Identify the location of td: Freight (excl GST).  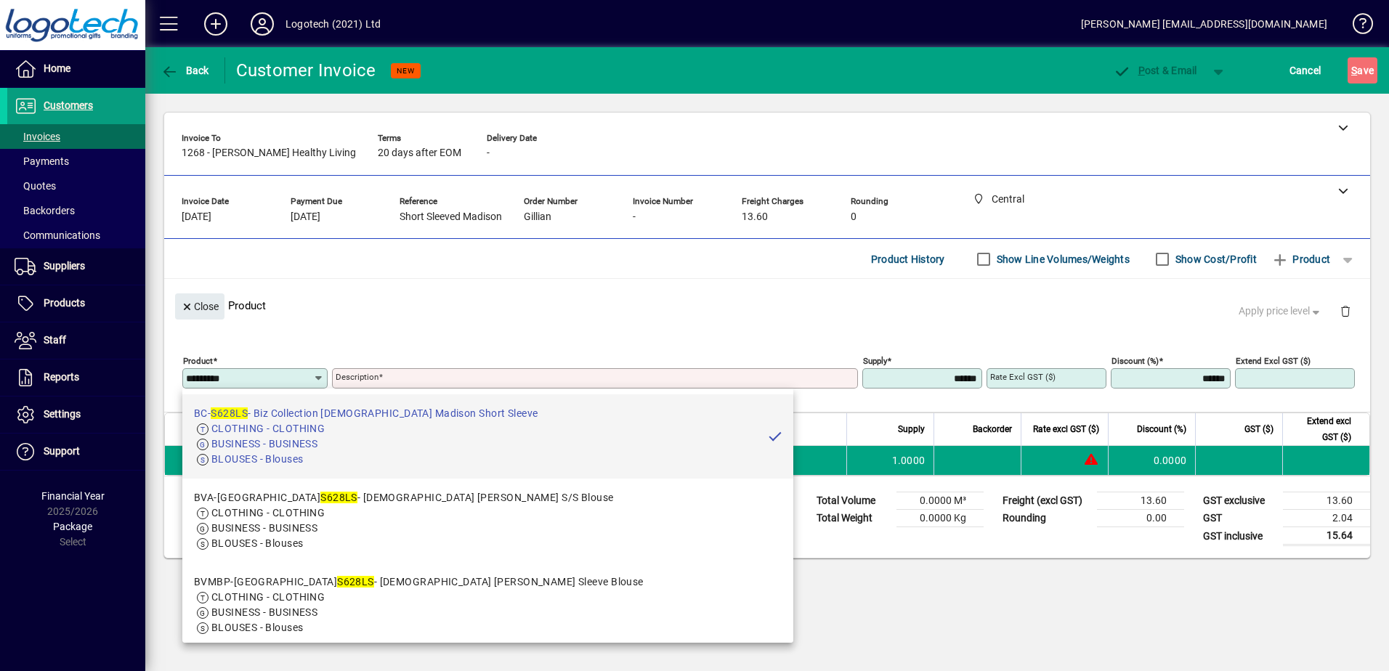
(1046, 501).